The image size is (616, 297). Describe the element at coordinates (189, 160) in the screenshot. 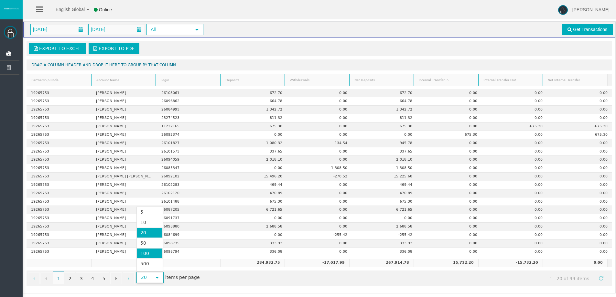

I see `td: 26094059` at that location.